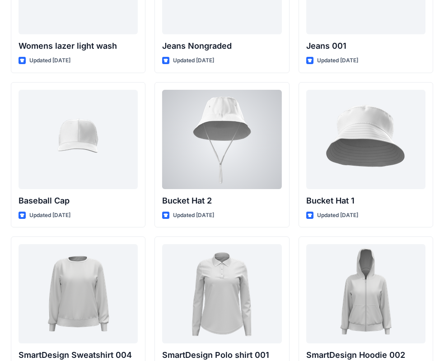  I want to click on a: SmartDesign Hoodie 002, so click(366, 294).